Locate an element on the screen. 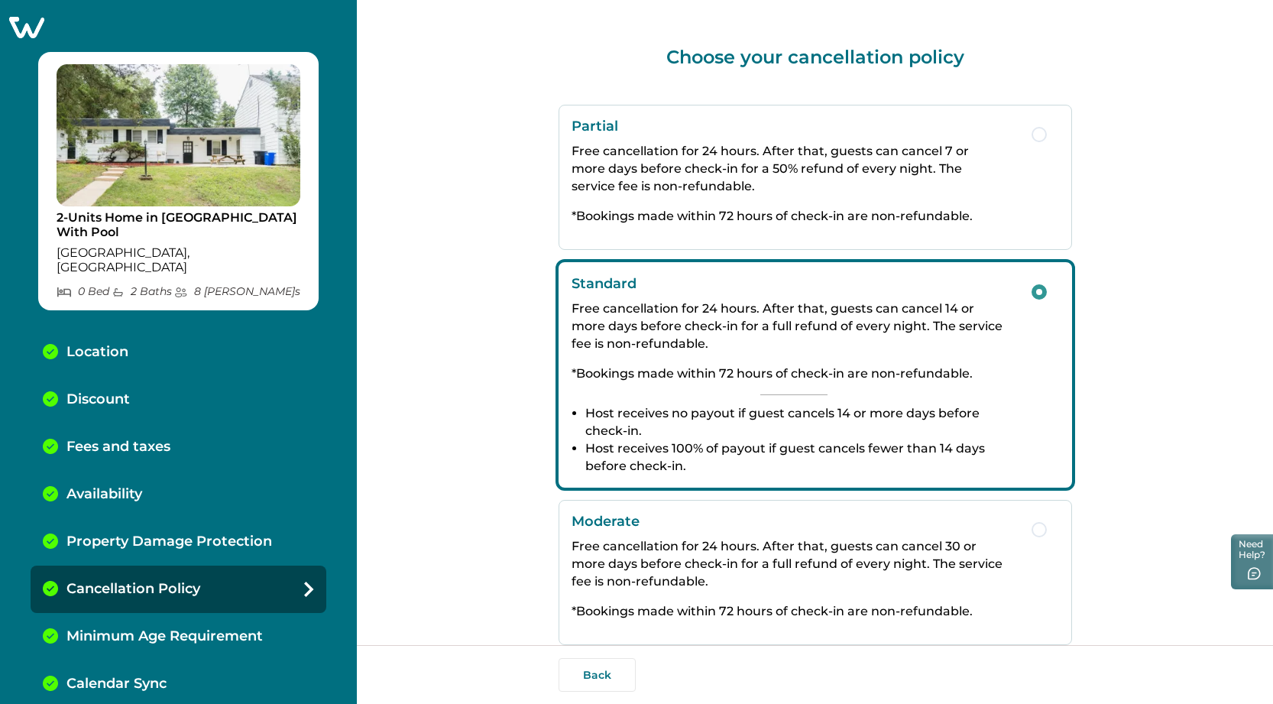 This screenshot has width=1273, height=704. p: Free cancellation for 24 hours. After that, guests can cancel 7 or more days before check-in for ... is located at coordinates (794, 168).